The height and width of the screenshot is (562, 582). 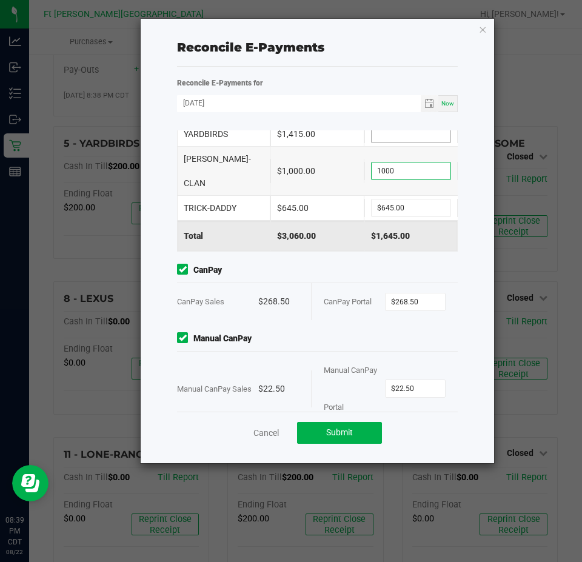 I want to click on span: Toggle calendar, so click(x=429, y=104).